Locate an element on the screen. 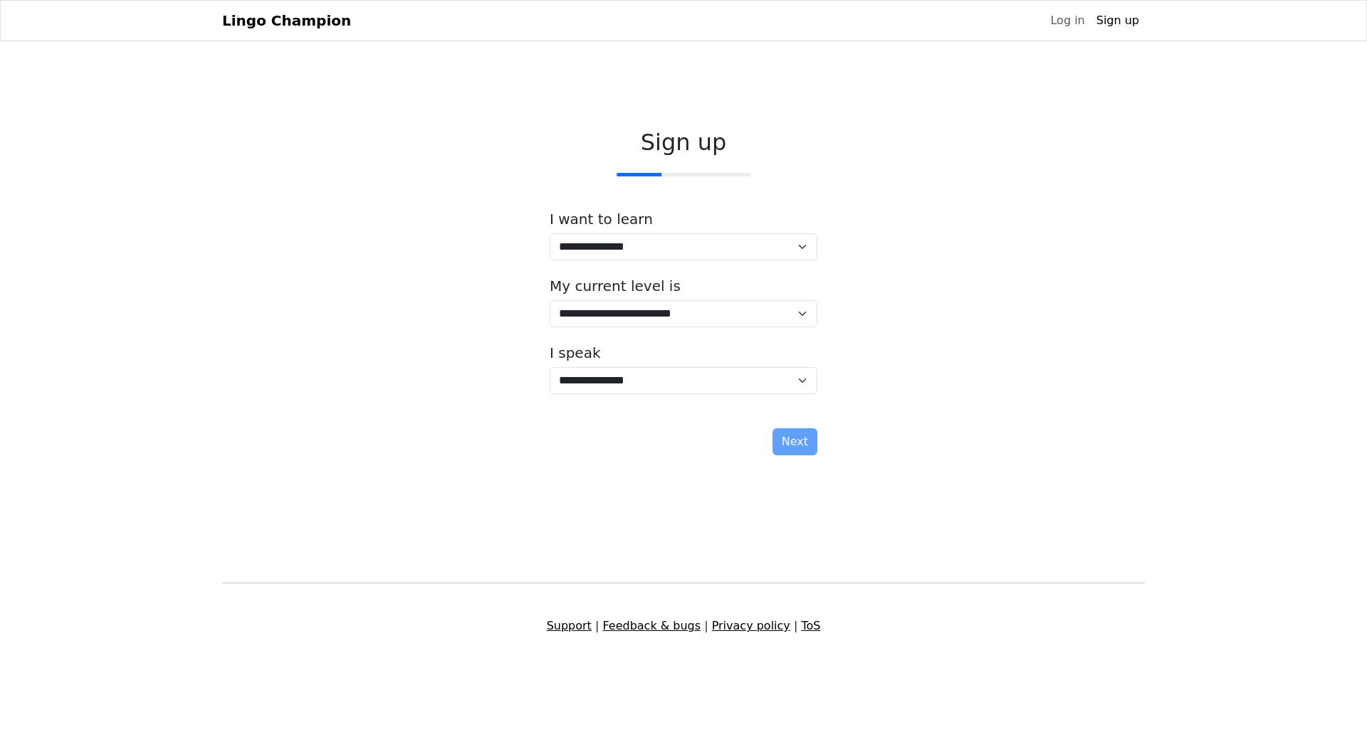 The image size is (1367, 732). a: Lingo Champion is located at coordinates (286, 21).